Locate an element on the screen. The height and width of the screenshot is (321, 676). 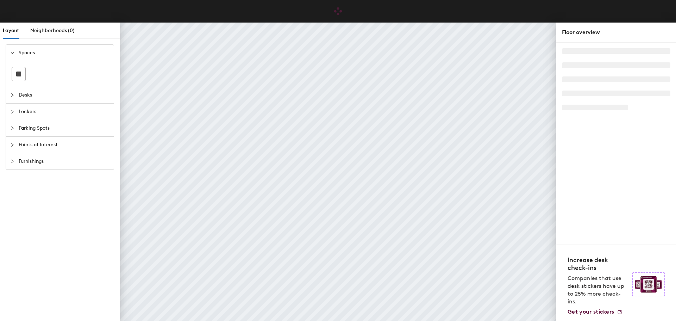
span: Points of Interest is located at coordinates (64, 145).